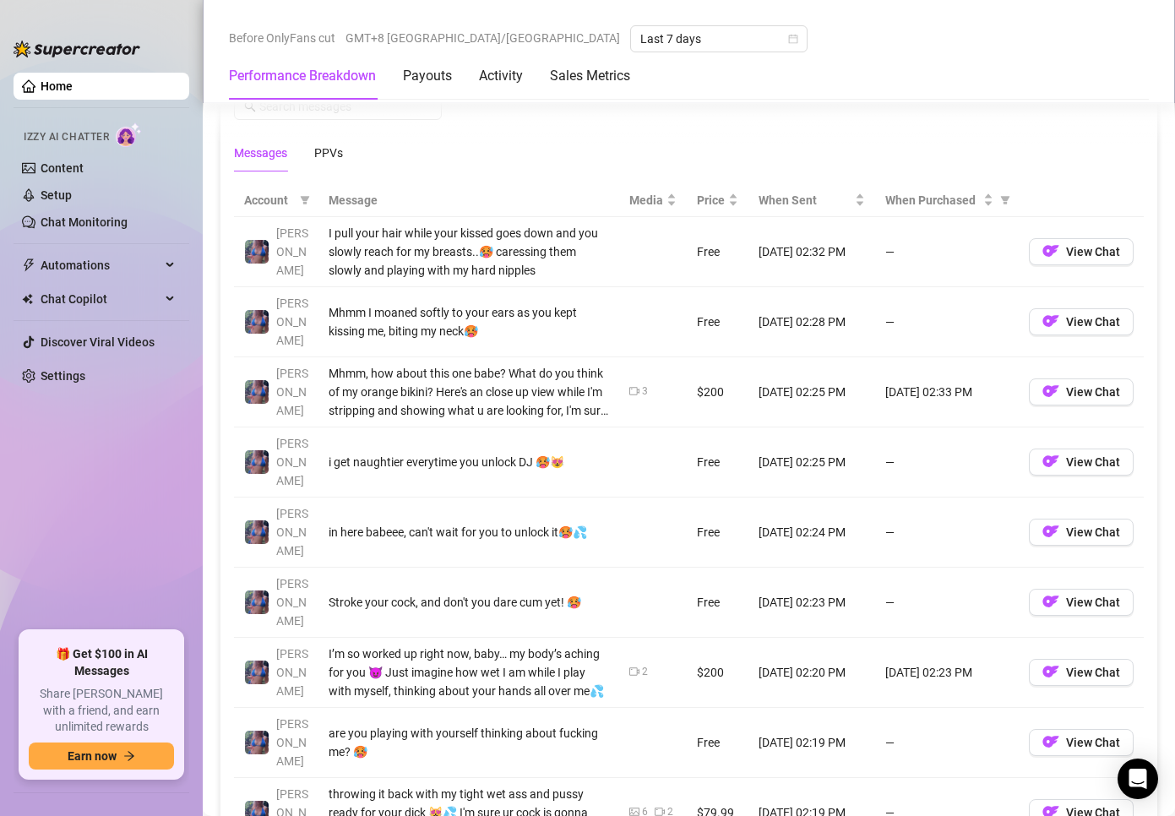 The height and width of the screenshot is (816, 1175). What do you see at coordinates (129, 756) in the screenshot?
I see `span: arrow-right` at bounding box center [129, 756].